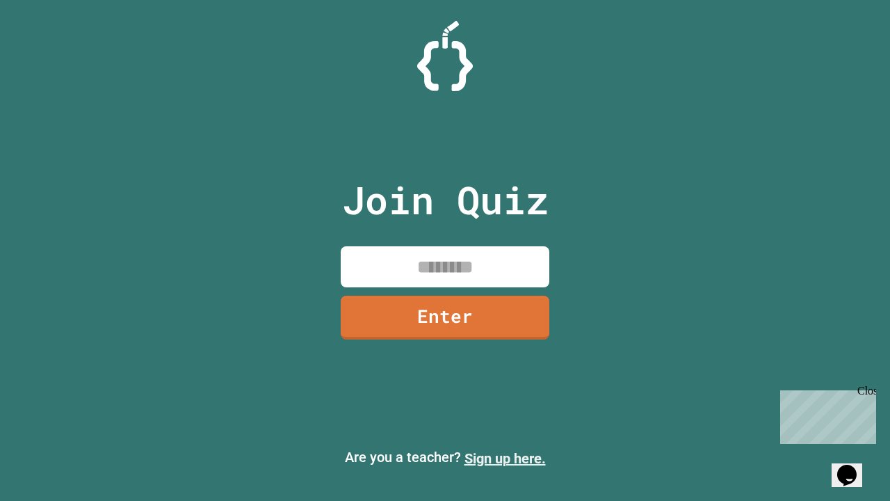 Image resolution: width=890 pixels, height=501 pixels. I want to click on a: Sign up here., so click(505, 458).